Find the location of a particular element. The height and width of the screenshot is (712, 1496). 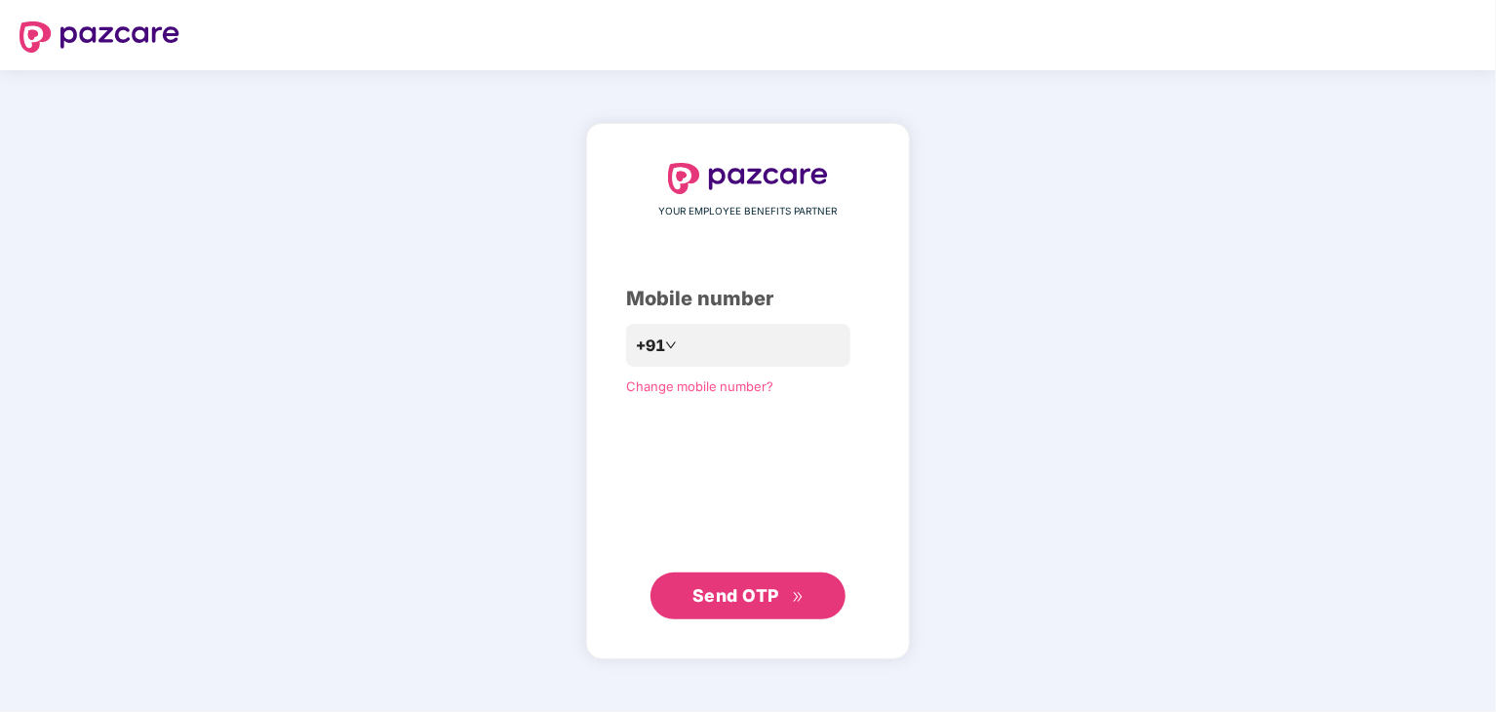

button: Send OTPdouble-right is located at coordinates (748, 596).